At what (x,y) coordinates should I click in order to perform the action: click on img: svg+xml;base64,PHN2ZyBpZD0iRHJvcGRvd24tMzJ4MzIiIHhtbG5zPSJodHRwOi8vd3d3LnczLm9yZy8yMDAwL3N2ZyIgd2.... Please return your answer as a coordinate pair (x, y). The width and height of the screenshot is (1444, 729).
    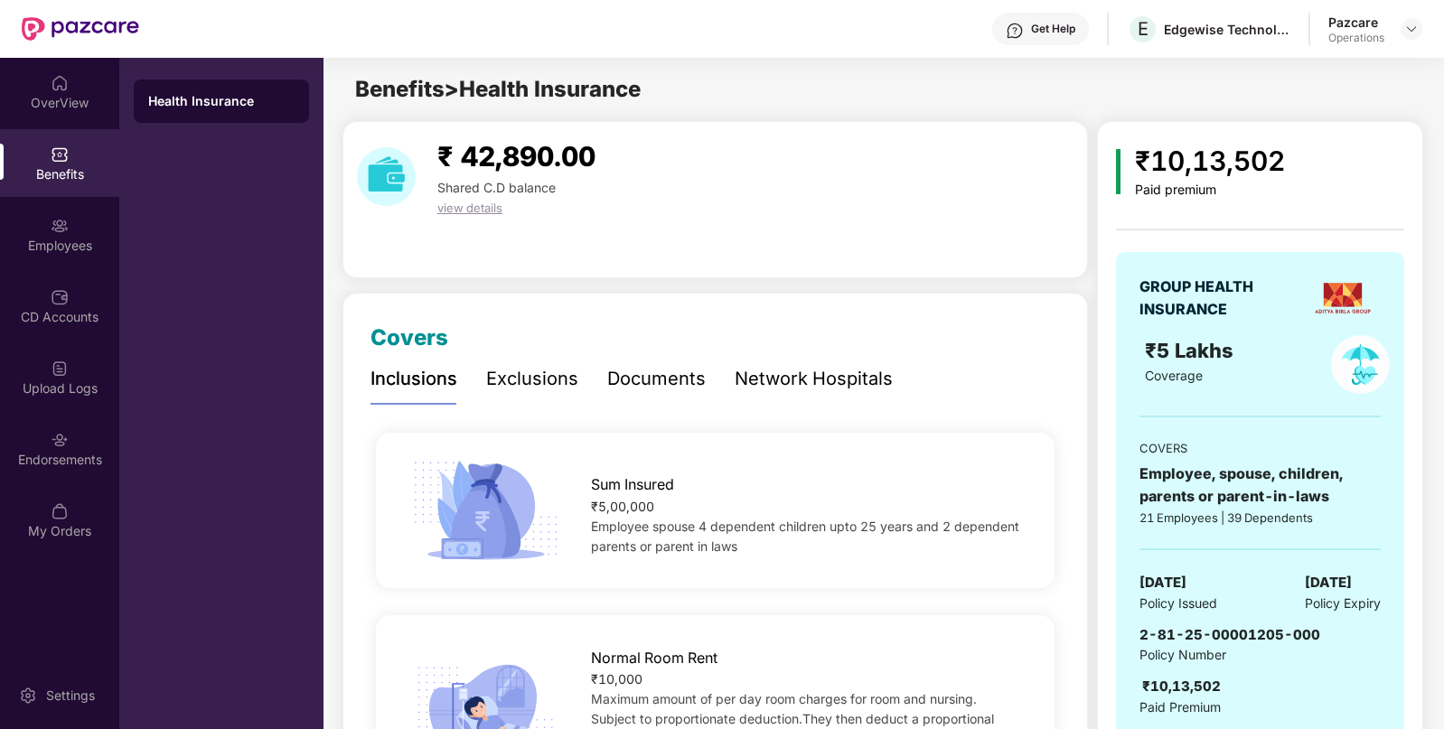
    Looking at the image, I should click on (1411, 29).